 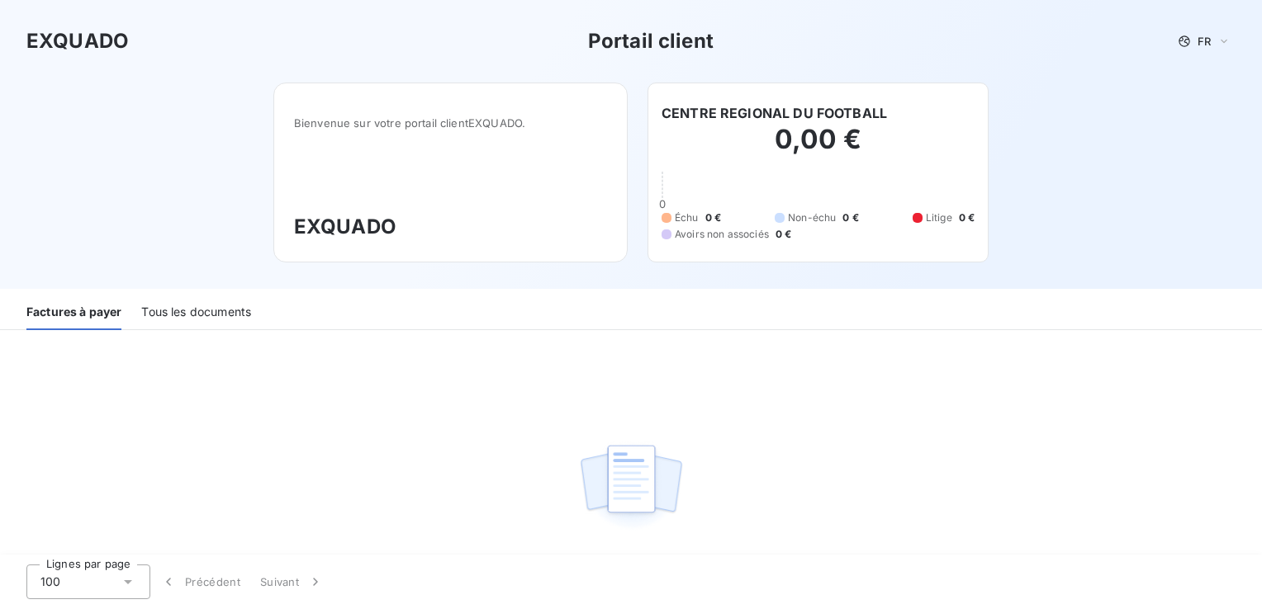 What do you see at coordinates (722, 235) in the screenshot?
I see `span: Avoirs non associés` at bounding box center [722, 235].